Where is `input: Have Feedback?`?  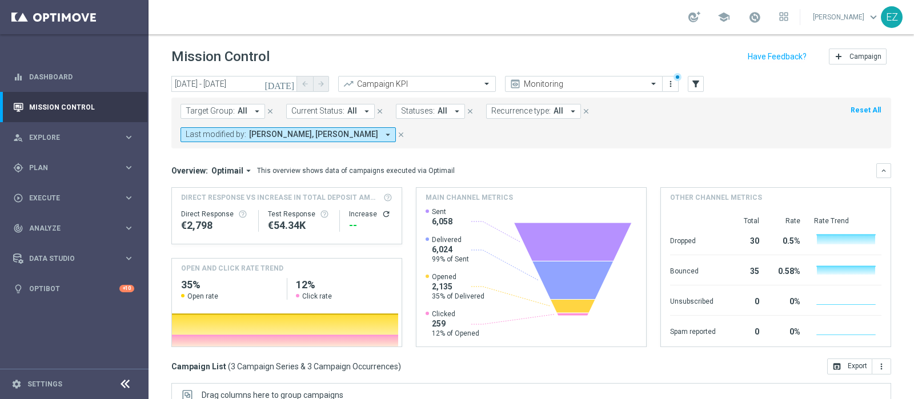 input: Have Feedback? is located at coordinates (777, 57).